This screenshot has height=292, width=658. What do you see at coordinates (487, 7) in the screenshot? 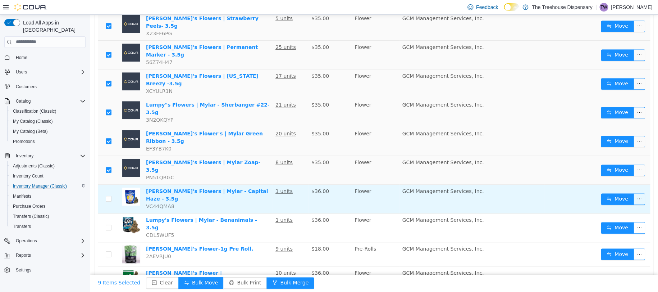
I see `span: Feedback` at bounding box center [487, 7].